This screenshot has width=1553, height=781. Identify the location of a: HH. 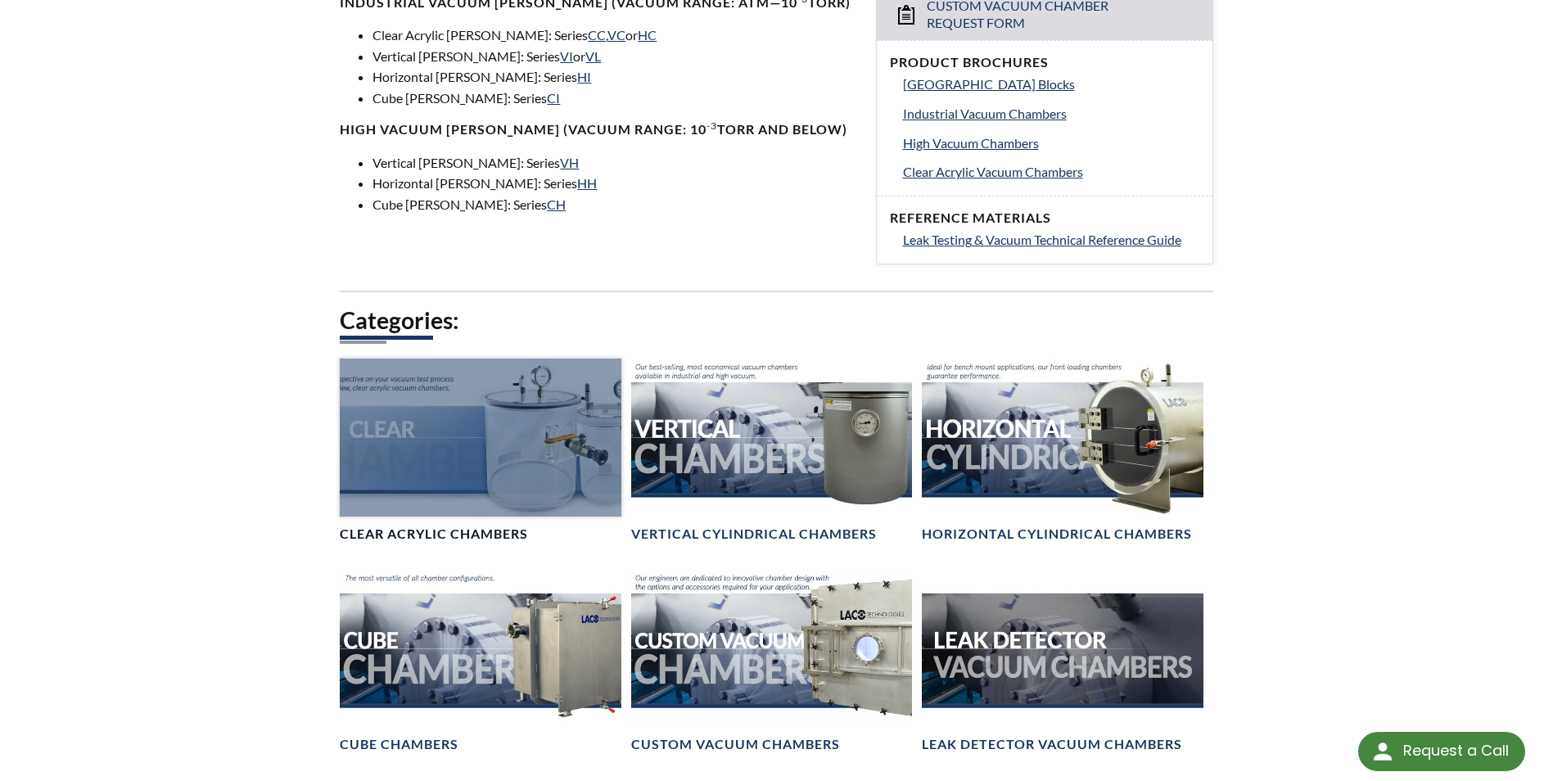
(587, 183).